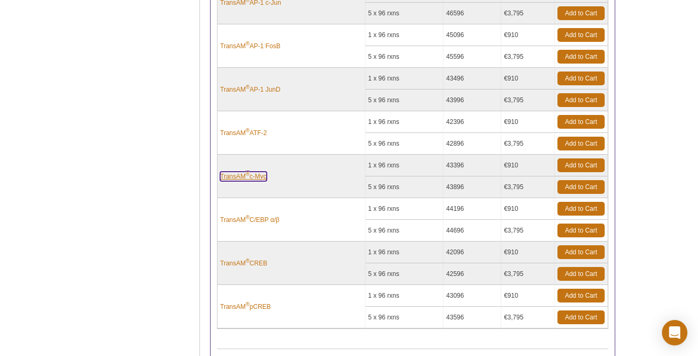 This screenshot has width=698, height=356. What do you see at coordinates (472, 252) in the screenshot?
I see `td: 42096` at bounding box center [472, 252].